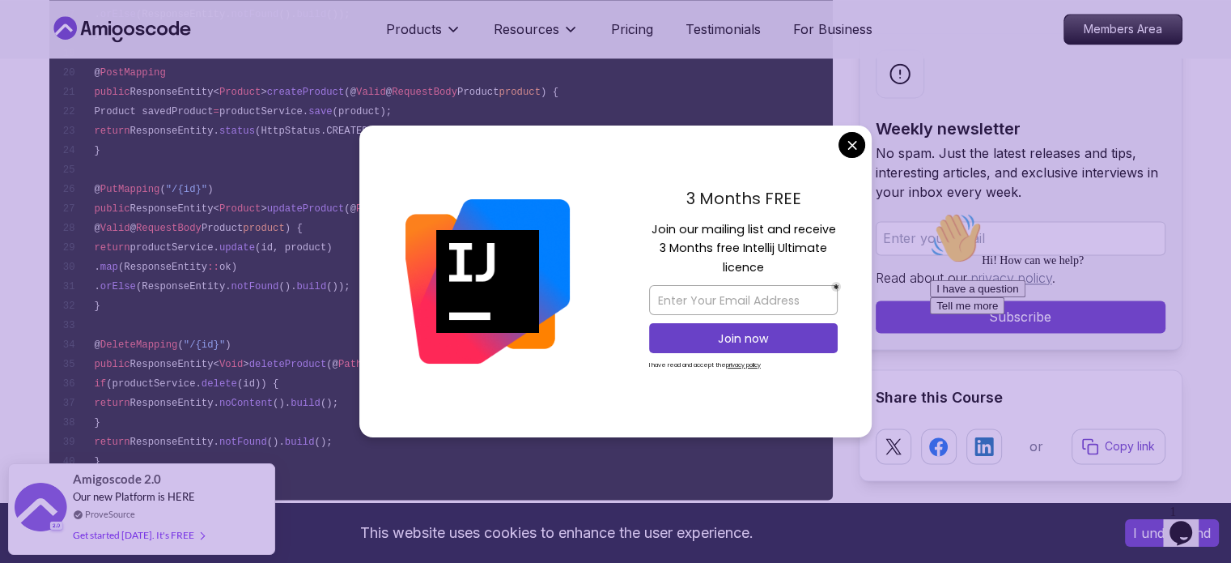  I want to click on p: Products, so click(414, 29).